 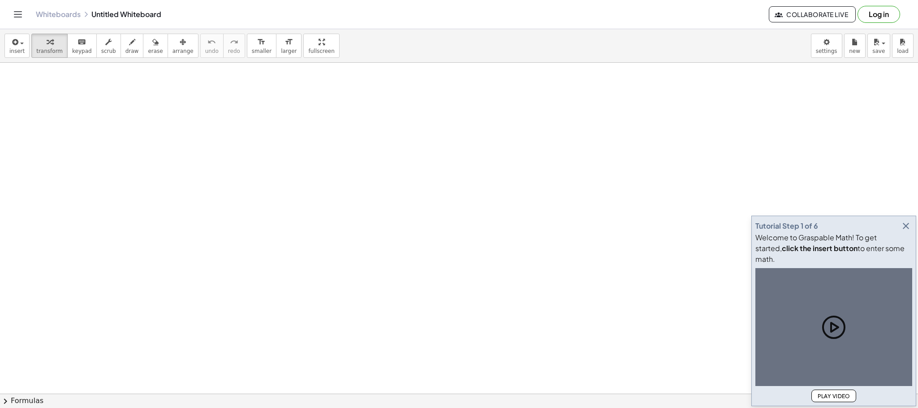 What do you see at coordinates (321, 46) in the screenshot?
I see `button: fullscreen` at bounding box center [321, 46].